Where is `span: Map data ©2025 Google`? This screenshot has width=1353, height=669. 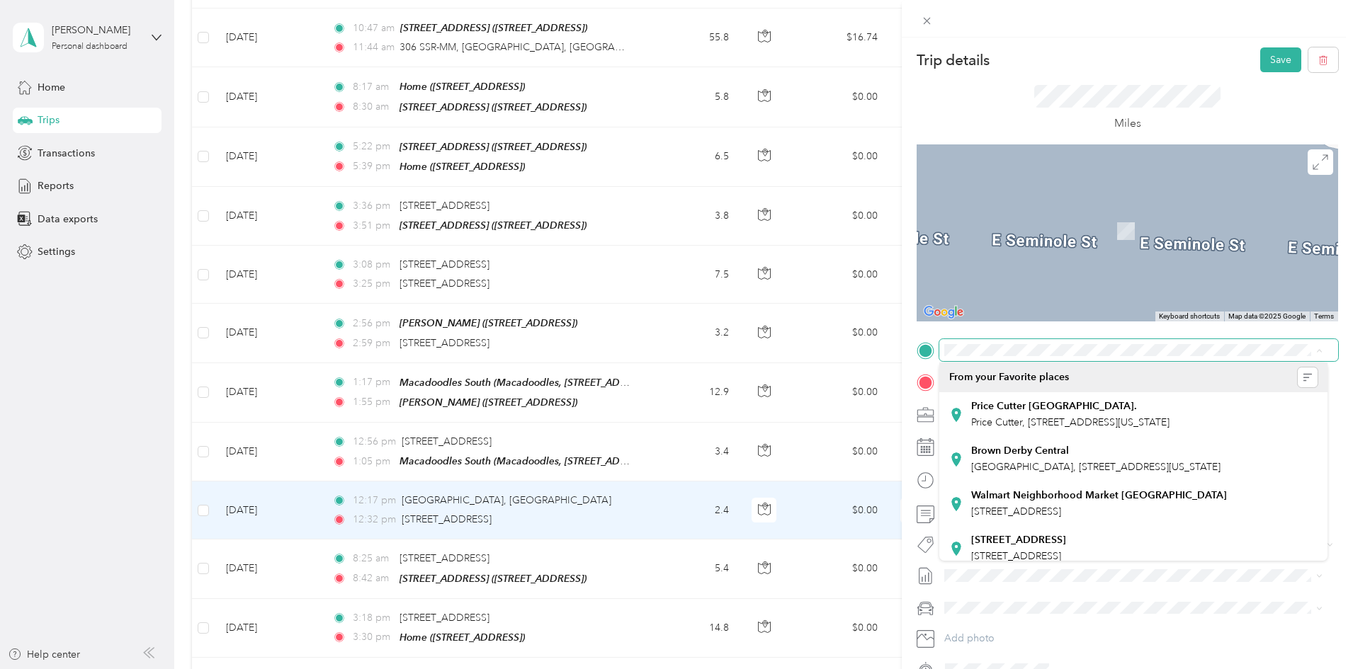
span: Map data ©2025 Google is located at coordinates (1266, 316).